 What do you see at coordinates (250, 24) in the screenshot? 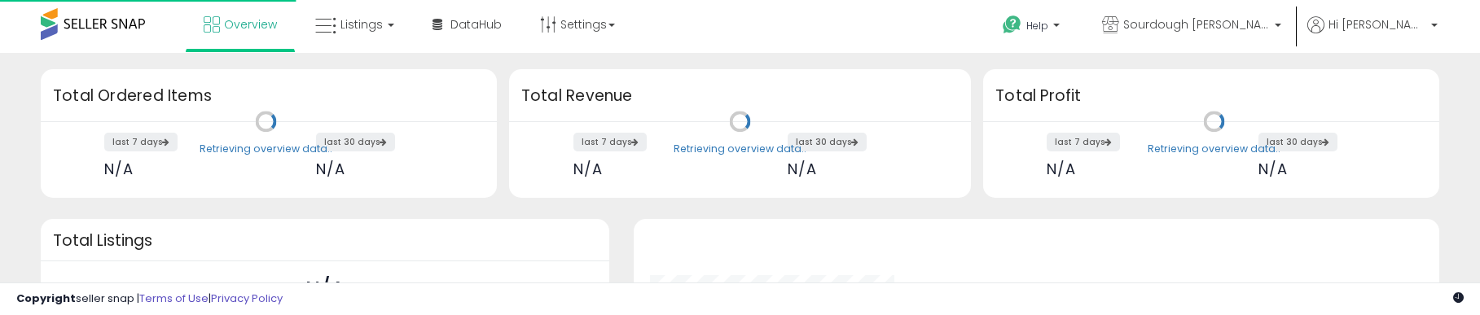
I see `span: Overview` at bounding box center [250, 24].